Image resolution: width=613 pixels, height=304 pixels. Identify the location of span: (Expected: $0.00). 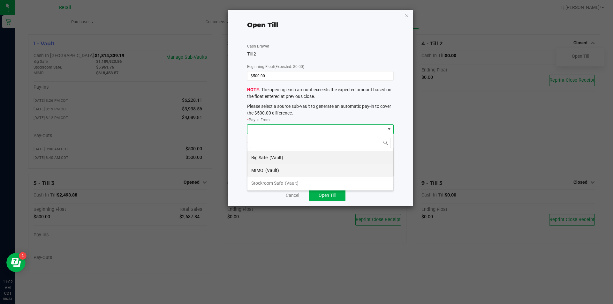
(289, 67).